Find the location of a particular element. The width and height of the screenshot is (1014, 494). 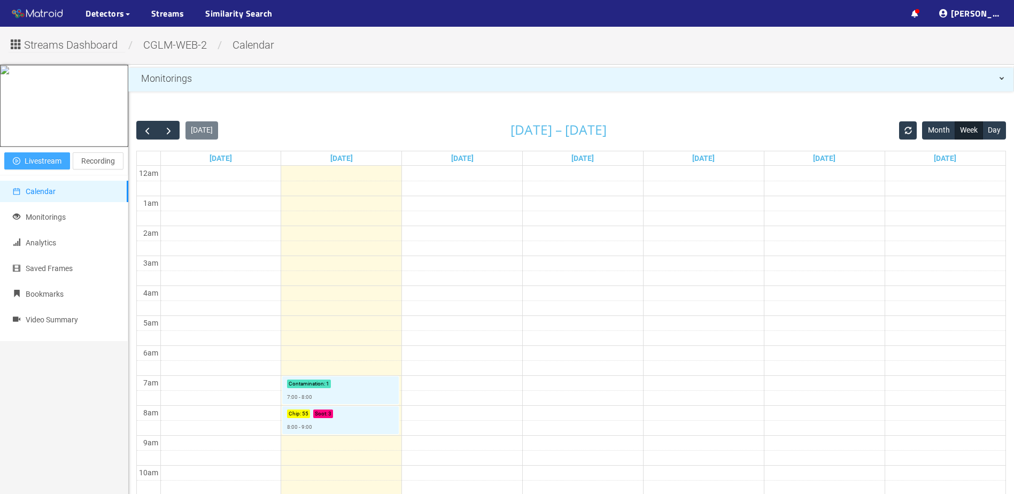

a: Go to August 12, 2025 is located at coordinates (463, 158).